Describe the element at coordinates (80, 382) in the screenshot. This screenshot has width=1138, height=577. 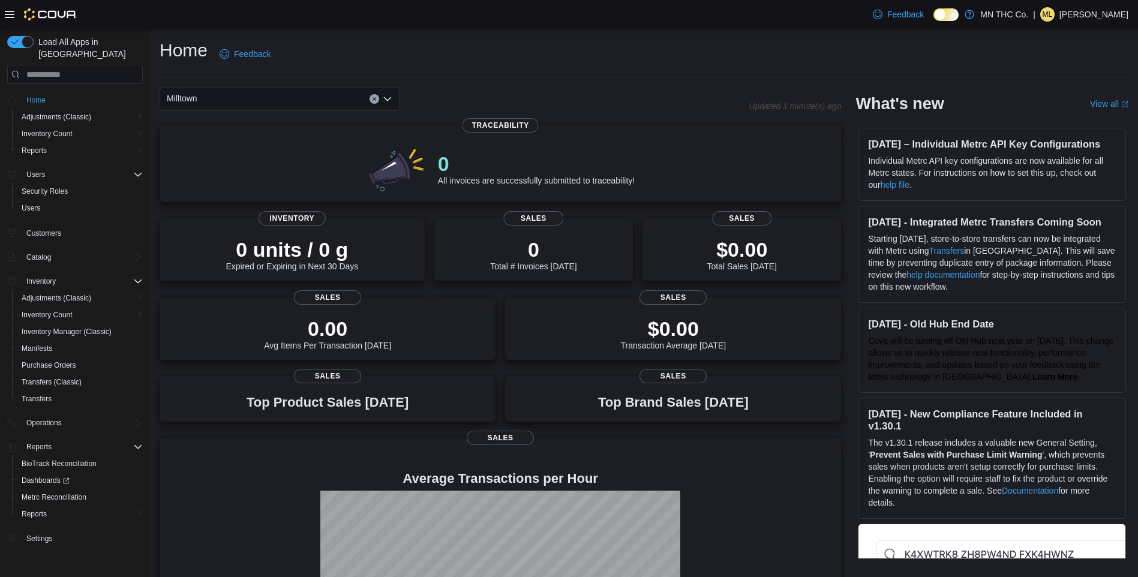
I see `button: Transfers (Classic)` at that location.